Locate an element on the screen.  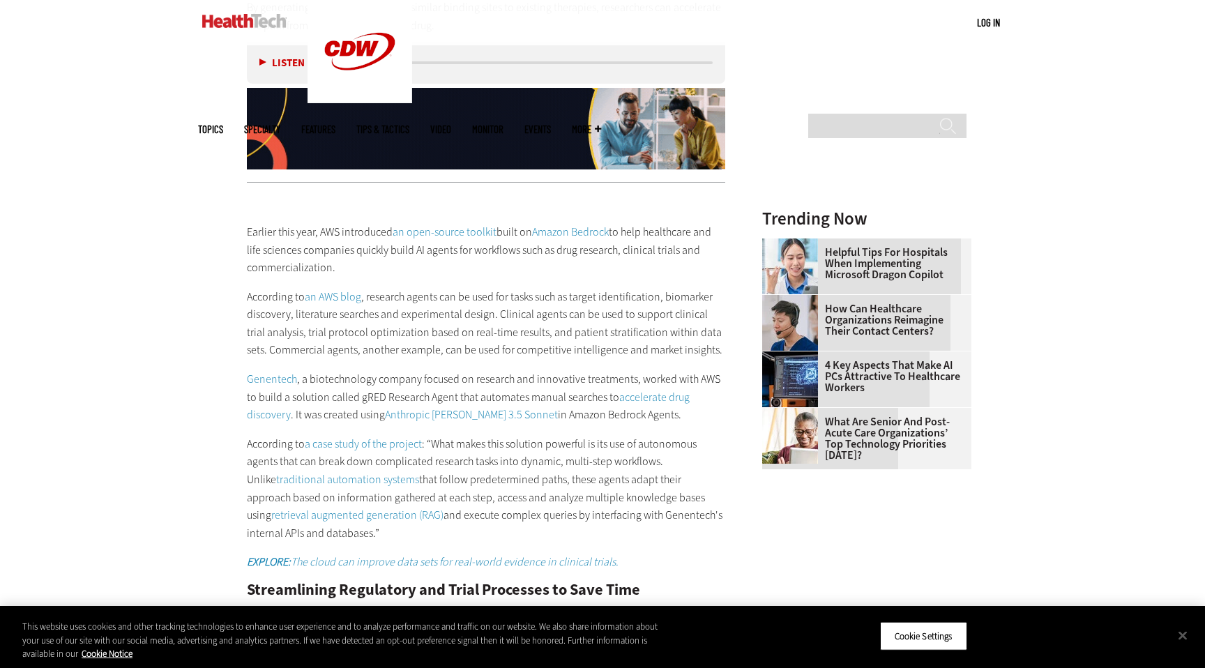
strong: EXPLORE: is located at coordinates (268, 561).